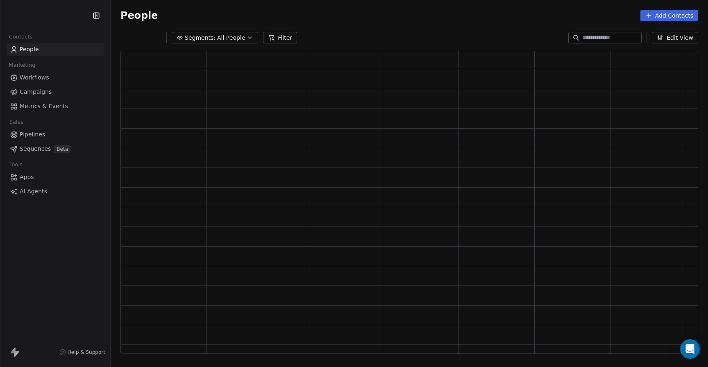  Describe the element at coordinates (675, 38) in the screenshot. I see `button: Edit View` at that location.